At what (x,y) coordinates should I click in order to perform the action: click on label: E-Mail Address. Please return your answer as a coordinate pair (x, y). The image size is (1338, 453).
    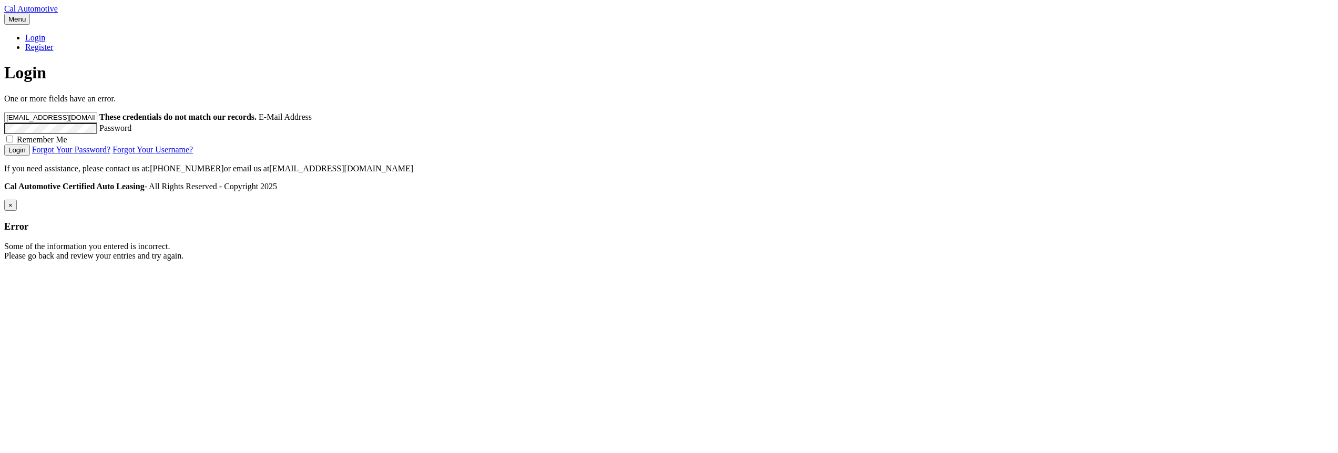
    Looking at the image, I should click on (285, 117).